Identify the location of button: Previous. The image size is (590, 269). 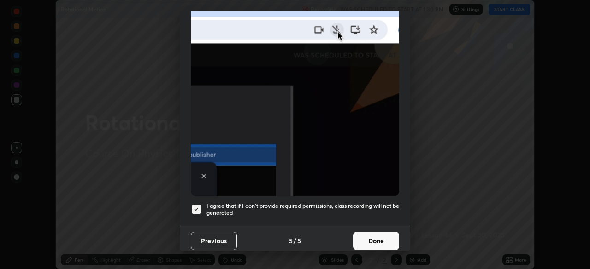
(214, 241).